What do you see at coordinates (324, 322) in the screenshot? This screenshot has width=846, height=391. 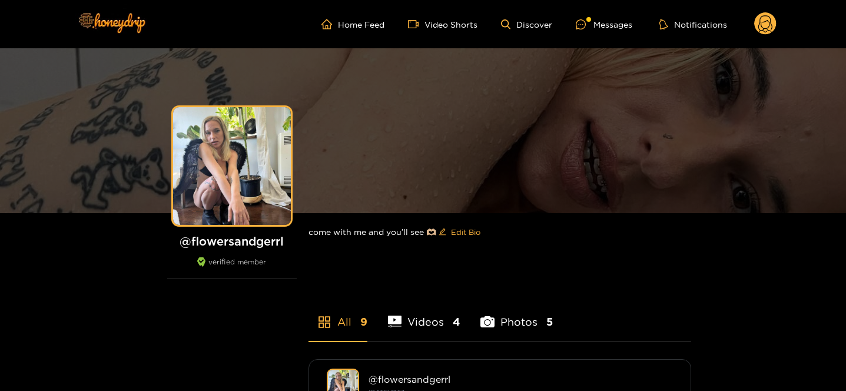 I see `span: appstore` at bounding box center [324, 322].